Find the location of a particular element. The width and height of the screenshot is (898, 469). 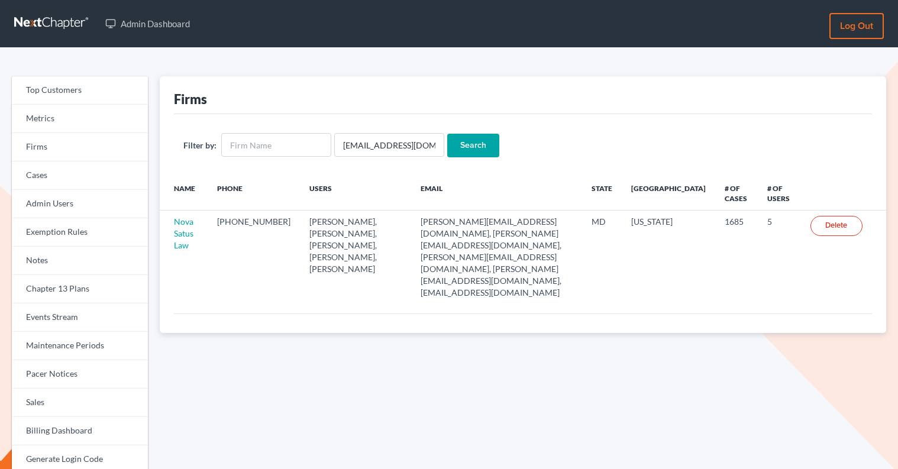

th: Email is located at coordinates (496, 193).